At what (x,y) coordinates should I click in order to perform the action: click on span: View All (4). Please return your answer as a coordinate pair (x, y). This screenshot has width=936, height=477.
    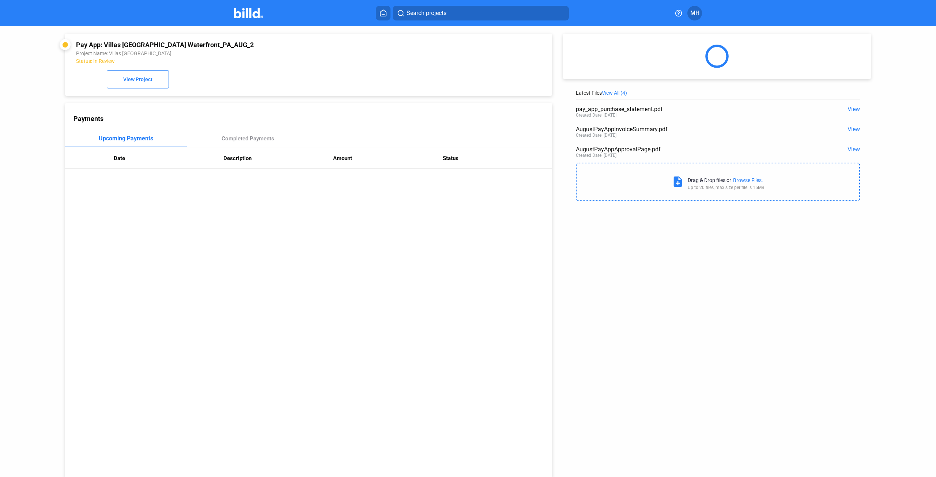
    Looking at the image, I should click on (614, 93).